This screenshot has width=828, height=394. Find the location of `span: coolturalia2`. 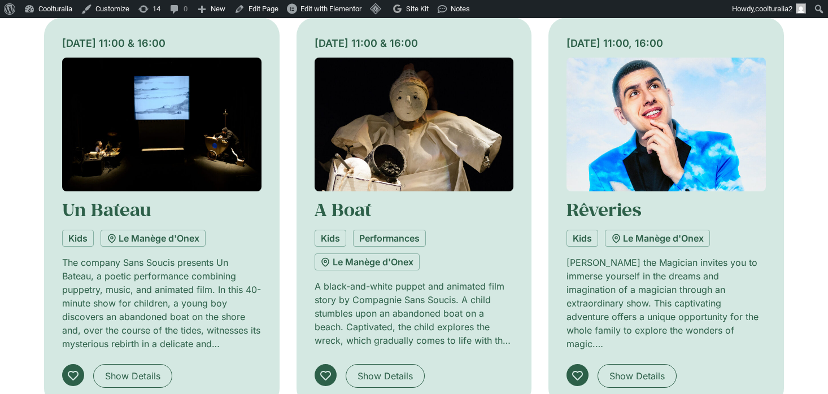

span: coolturalia2 is located at coordinates (774, 8).